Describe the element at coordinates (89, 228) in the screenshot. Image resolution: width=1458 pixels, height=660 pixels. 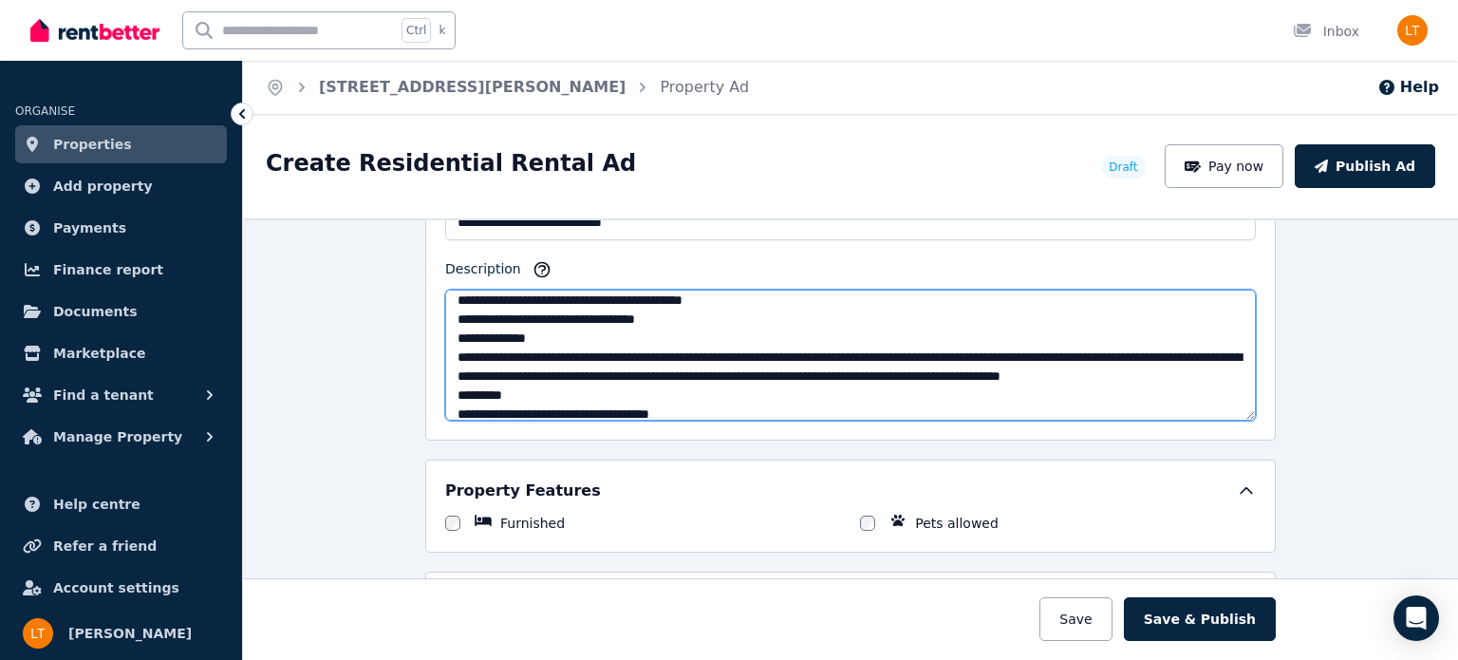
I see `span: Payments` at that location.